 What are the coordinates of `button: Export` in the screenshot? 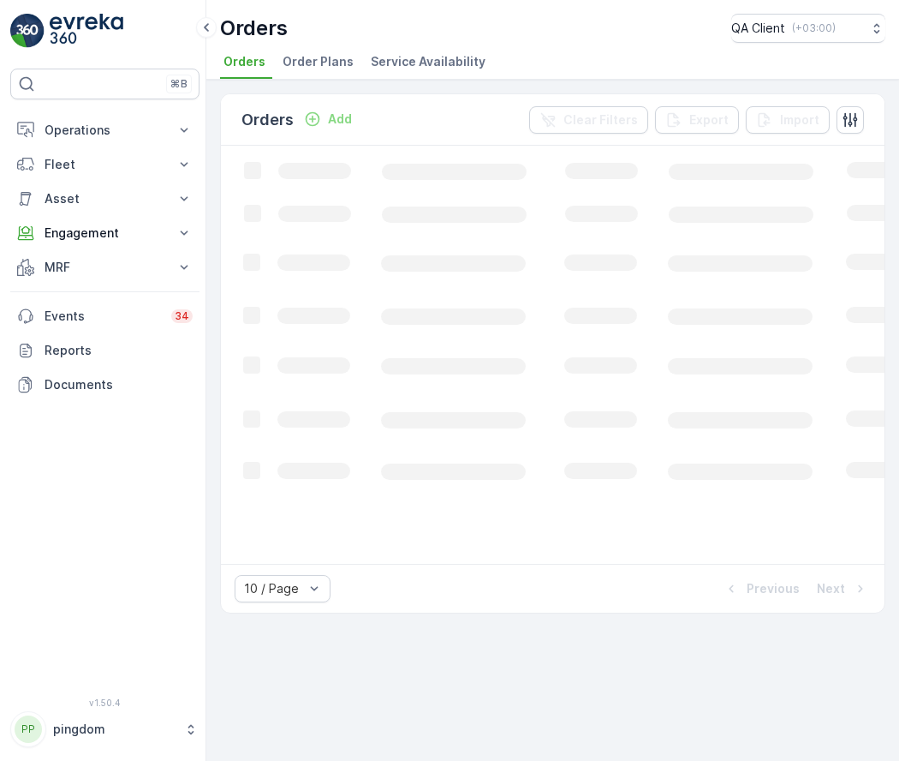 It's located at (697, 120).